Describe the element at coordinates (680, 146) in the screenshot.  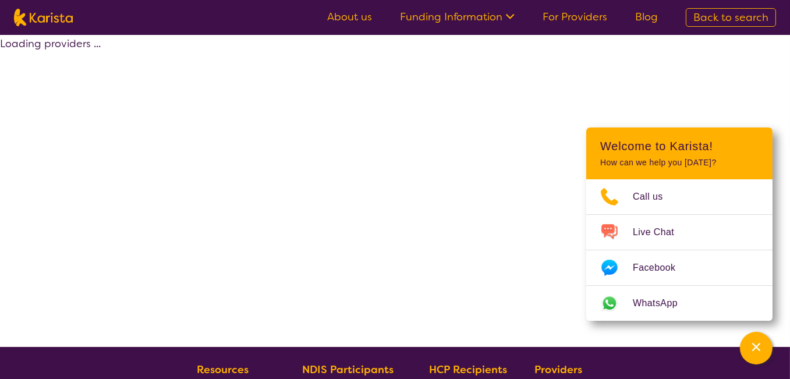
I see `h2: Welcome to Karista!` at that location.